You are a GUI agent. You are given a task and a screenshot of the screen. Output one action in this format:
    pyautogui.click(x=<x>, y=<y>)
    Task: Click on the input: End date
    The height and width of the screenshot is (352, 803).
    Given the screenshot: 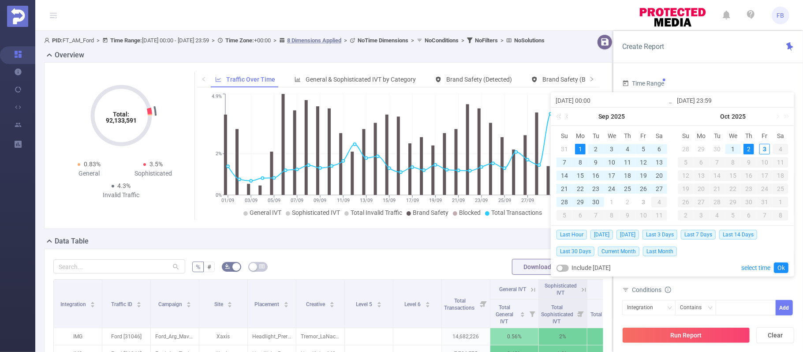 What is the action you would take?
    pyautogui.click(x=733, y=100)
    